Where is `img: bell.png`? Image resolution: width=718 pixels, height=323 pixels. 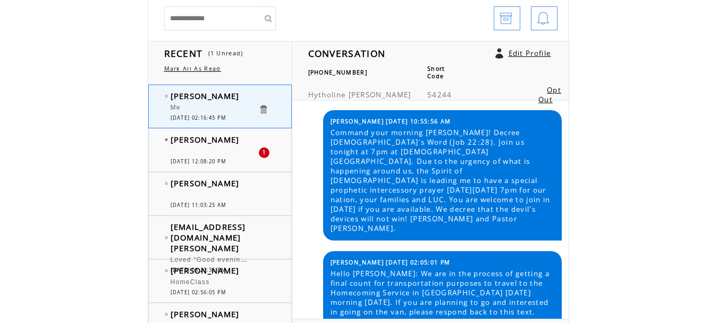 img: bell.png is located at coordinates (543, 19).